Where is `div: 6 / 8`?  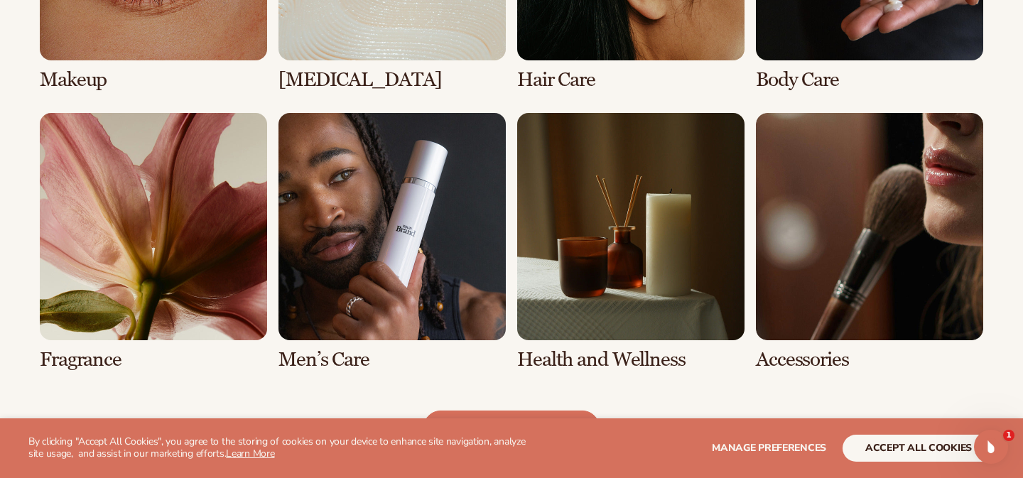
div: 6 / 8 is located at coordinates (392, 242).